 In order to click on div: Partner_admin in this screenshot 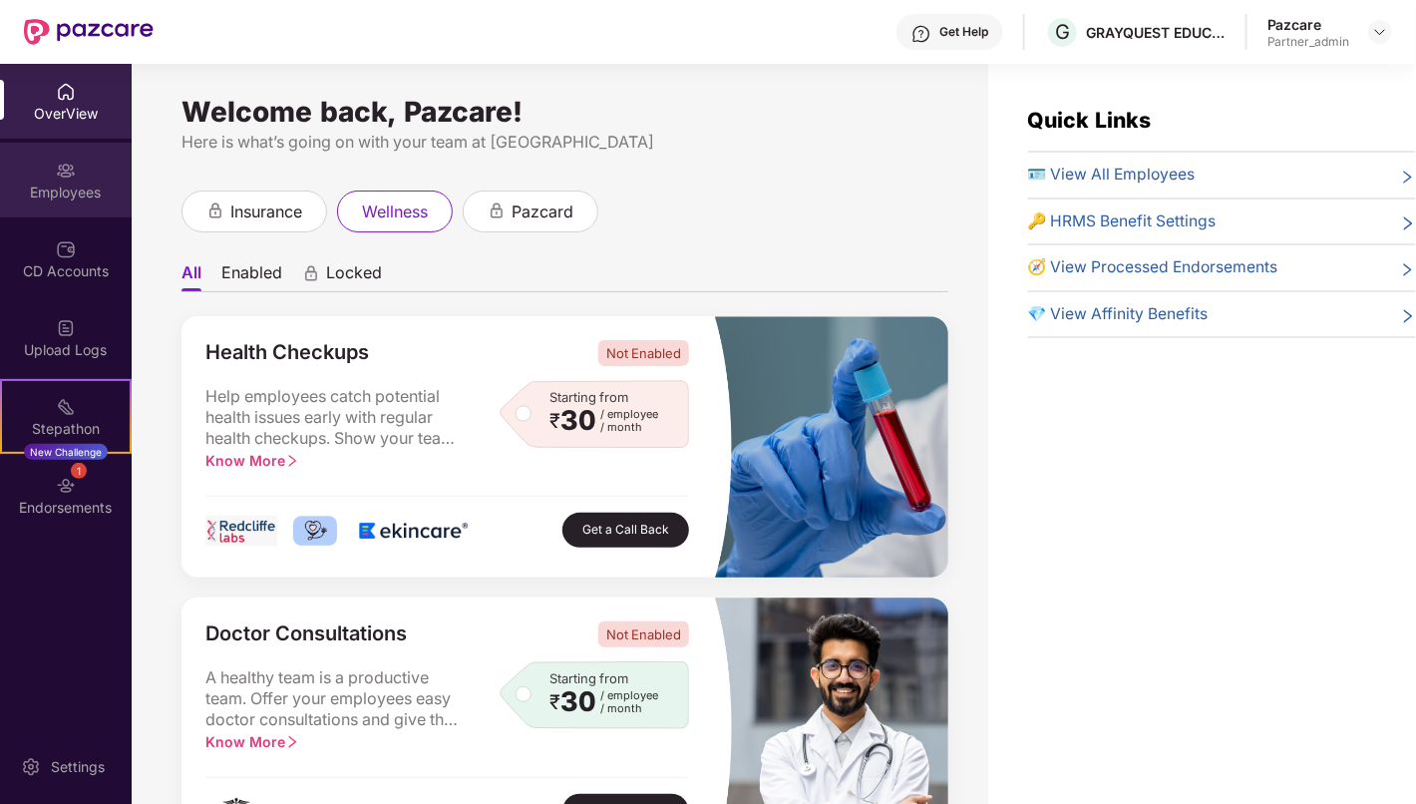, I will do `click(1309, 42)`.